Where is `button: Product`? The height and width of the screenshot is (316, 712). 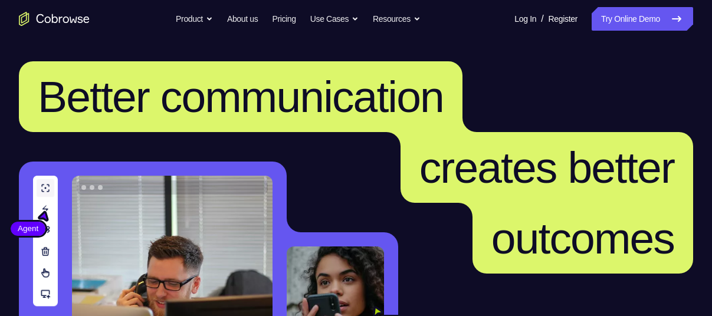
button: Product is located at coordinates (194, 19).